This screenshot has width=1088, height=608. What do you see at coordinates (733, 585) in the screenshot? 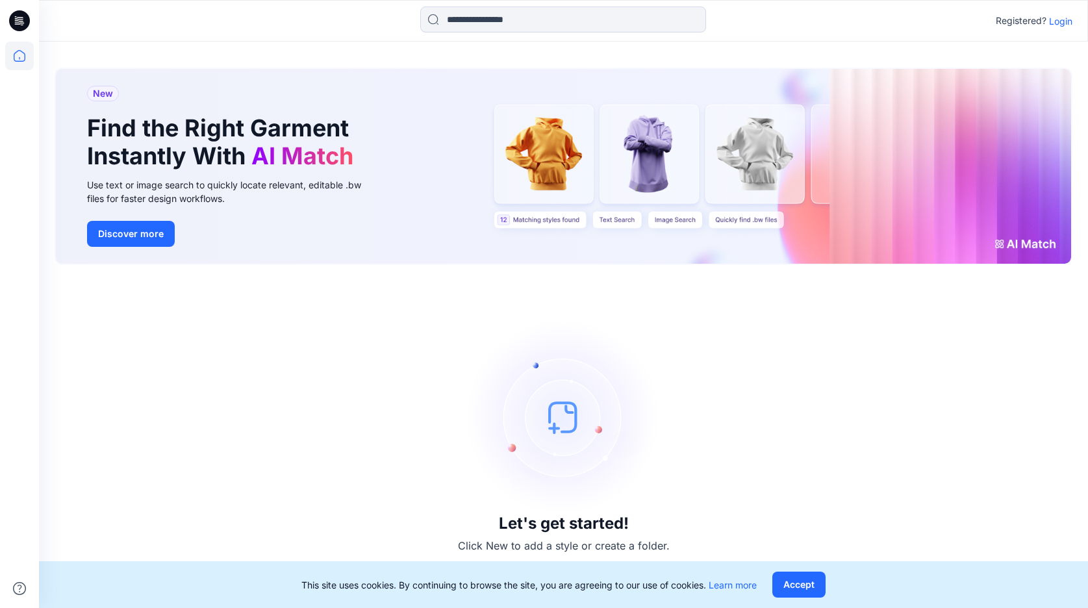
I see `a: Learn more` at bounding box center [733, 585].